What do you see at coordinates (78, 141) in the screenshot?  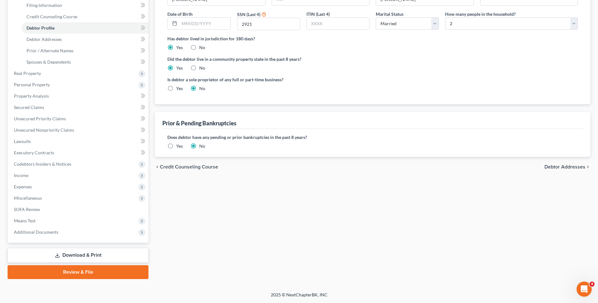 I see `a: Lawsuits` at bounding box center [78, 141].